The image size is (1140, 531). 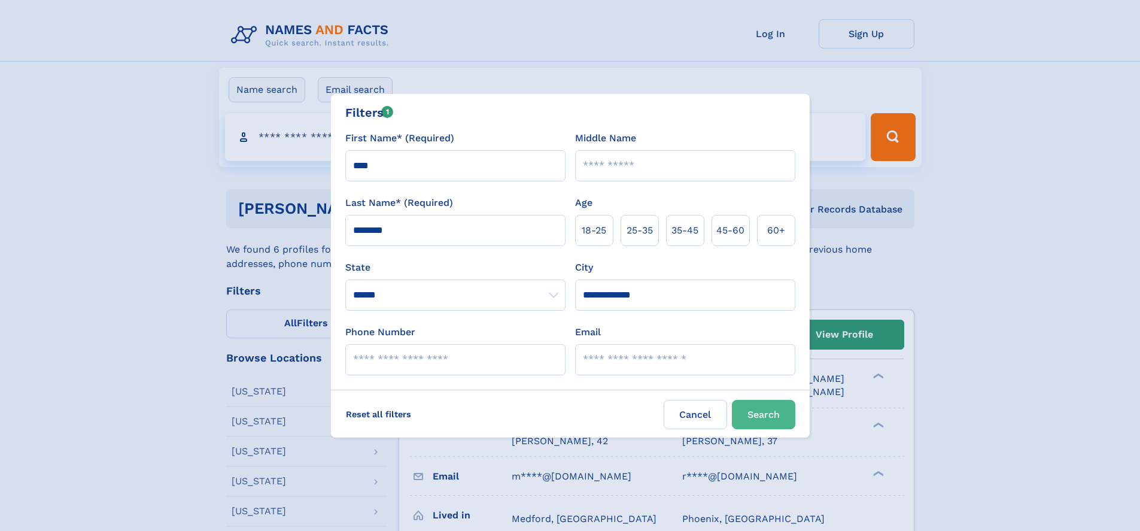 What do you see at coordinates (685, 230) in the screenshot?
I see `span: 35‑45` at bounding box center [685, 230].